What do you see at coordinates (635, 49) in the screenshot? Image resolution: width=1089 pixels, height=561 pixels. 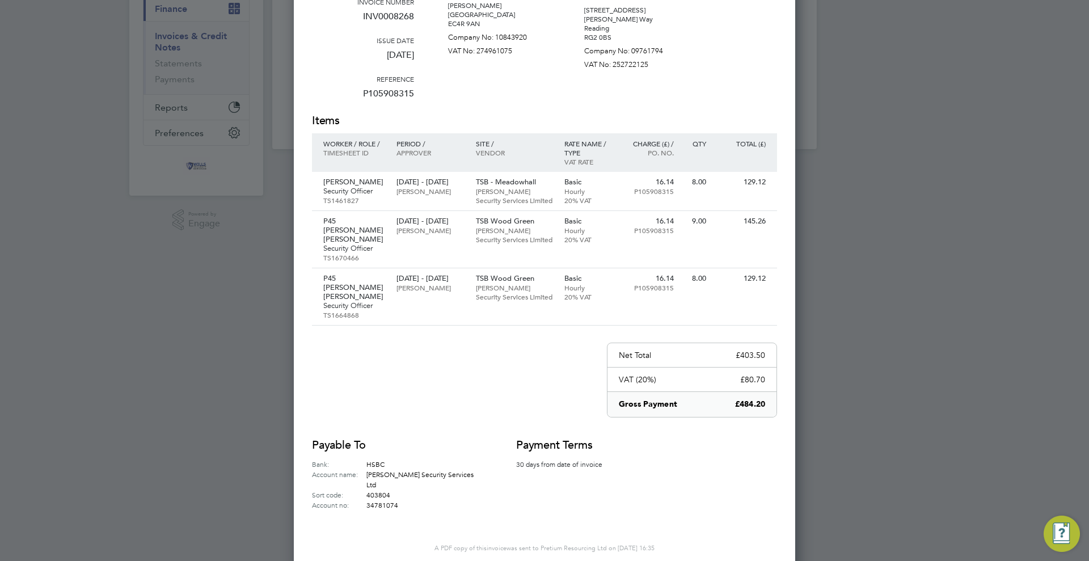 I see `p: Company No: 09761794` at bounding box center [635, 49].